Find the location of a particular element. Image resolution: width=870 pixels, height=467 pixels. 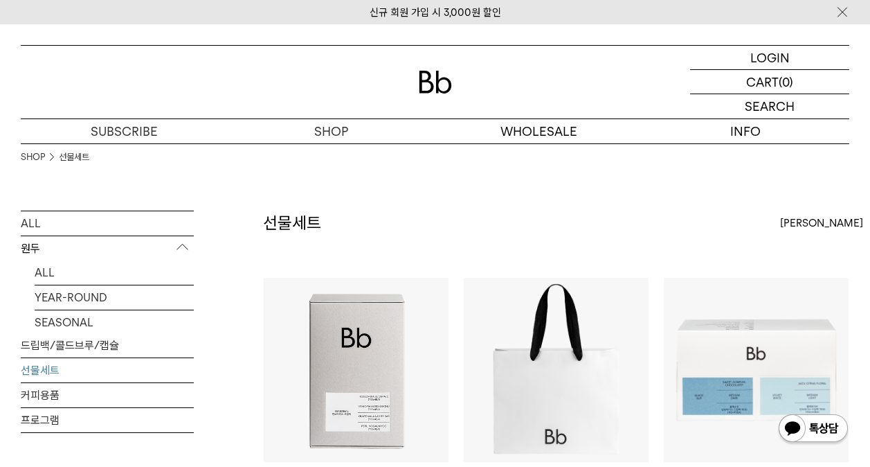

img: 로고 is located at coordinates (435, 82).